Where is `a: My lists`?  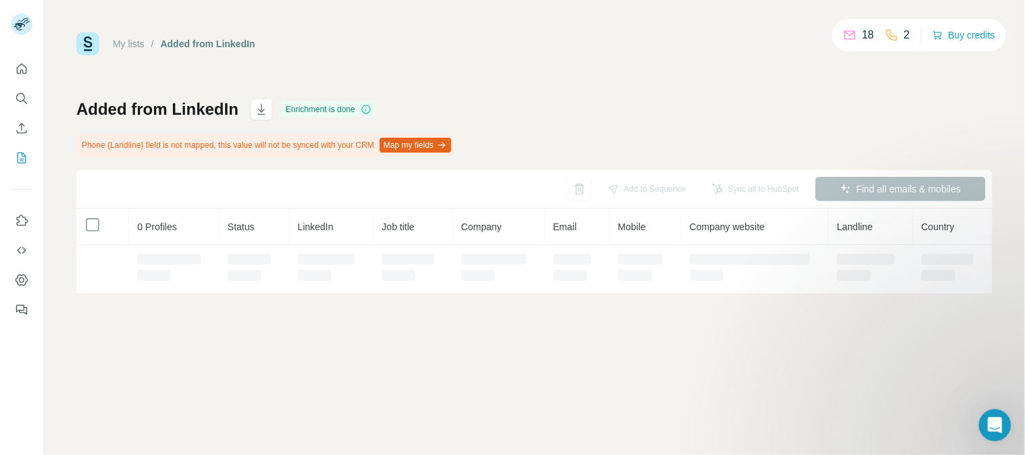
a: My lists is located at coordinates (128, 44).